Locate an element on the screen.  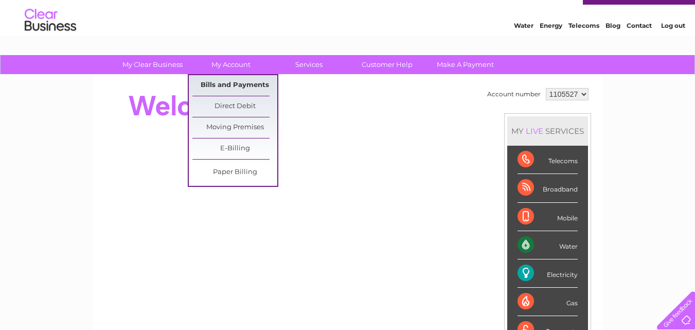
a: Bills and Payments is located at coordinates (235, 85).